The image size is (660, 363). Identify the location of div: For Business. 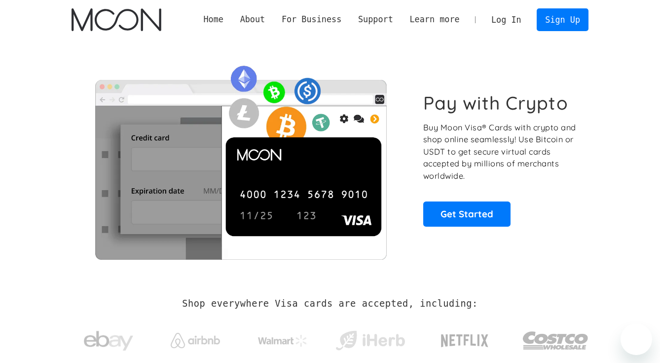
(311, 19).